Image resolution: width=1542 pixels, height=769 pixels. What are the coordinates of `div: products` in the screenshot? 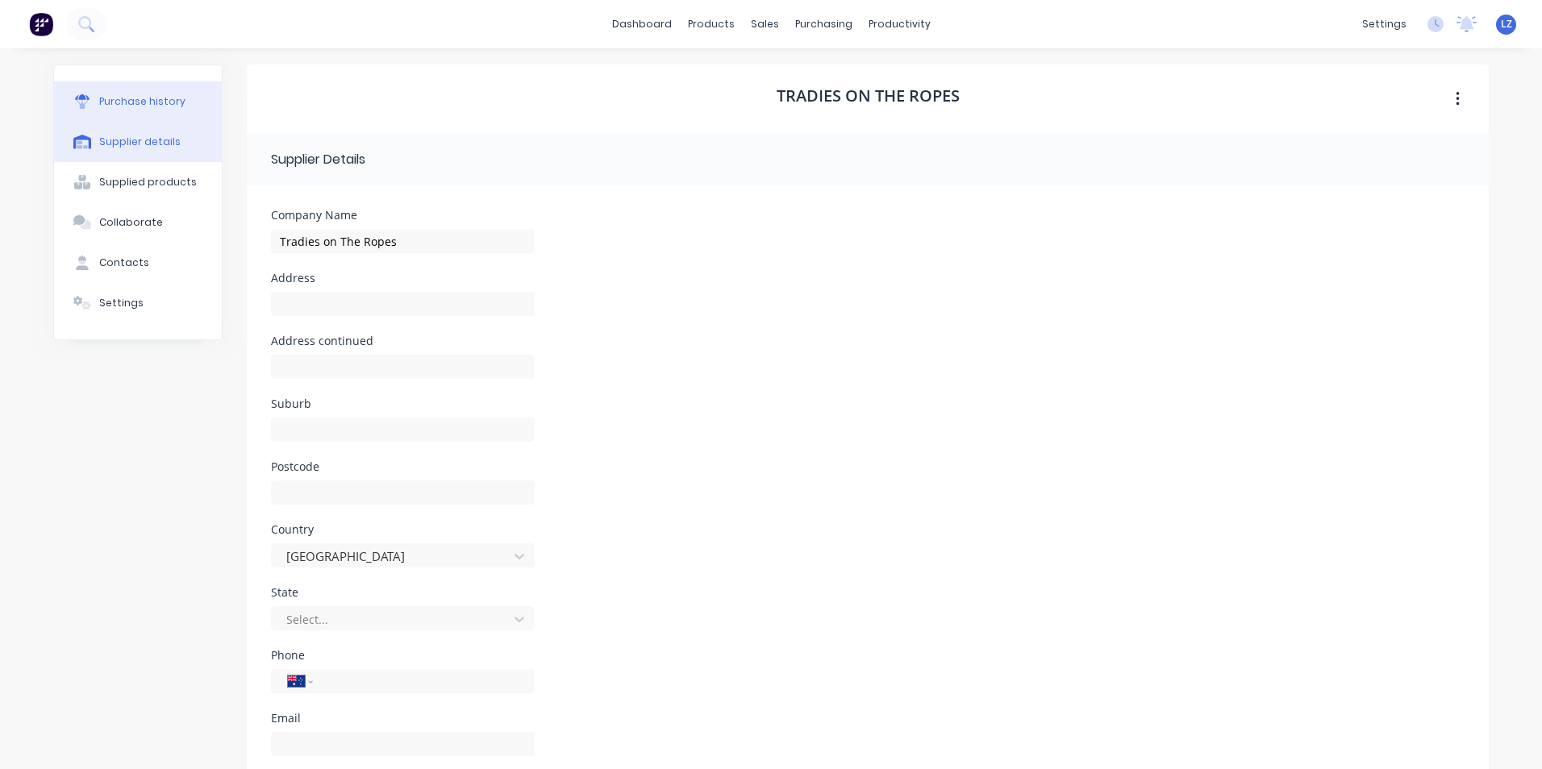 It's located at (711, 24).